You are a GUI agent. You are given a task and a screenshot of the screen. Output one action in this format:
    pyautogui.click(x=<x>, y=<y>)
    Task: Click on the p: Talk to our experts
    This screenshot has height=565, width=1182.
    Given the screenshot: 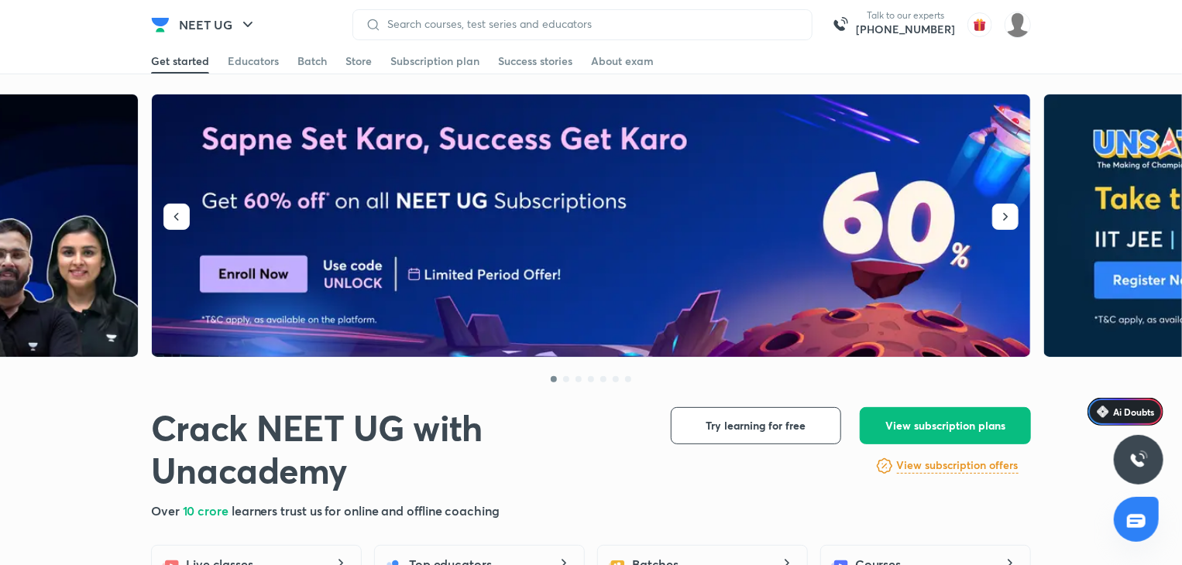 What is the action you would take?
    pyautogui.click(x=906, y=15)
    